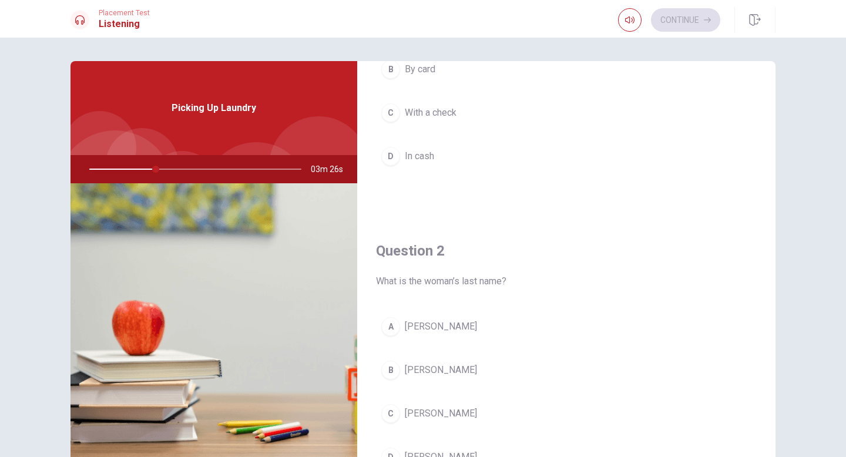 This screenshot has height=457, width=846. Describe the element at coordinates (566, 156) in the screenshot. I see `button: DIn cash` at that location.